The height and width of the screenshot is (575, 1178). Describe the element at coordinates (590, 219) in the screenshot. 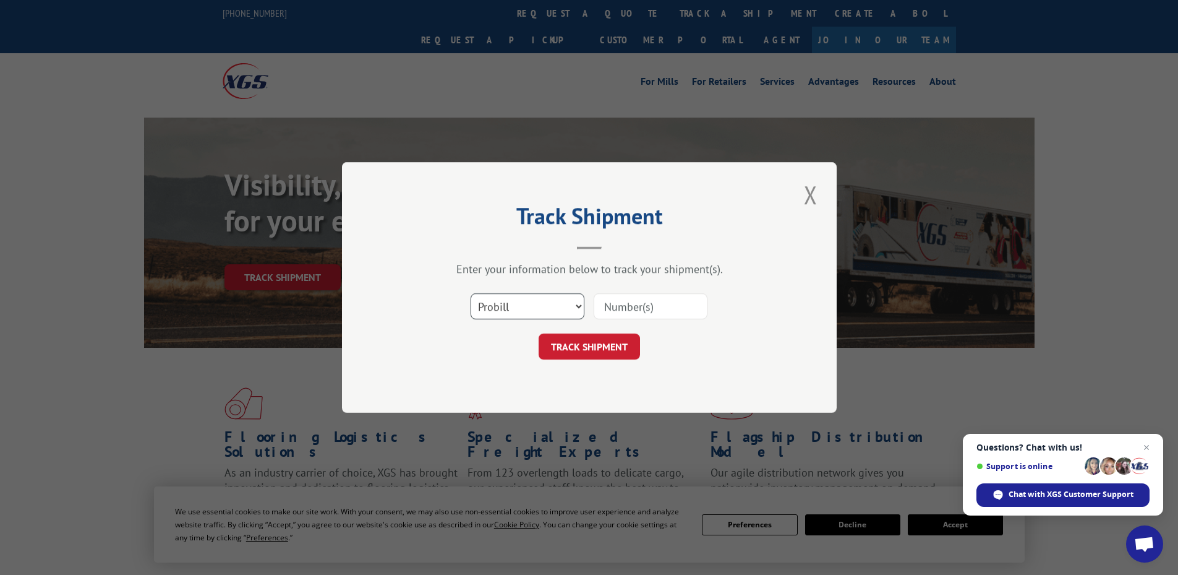

I see `h2: Track Shipment` at that location.